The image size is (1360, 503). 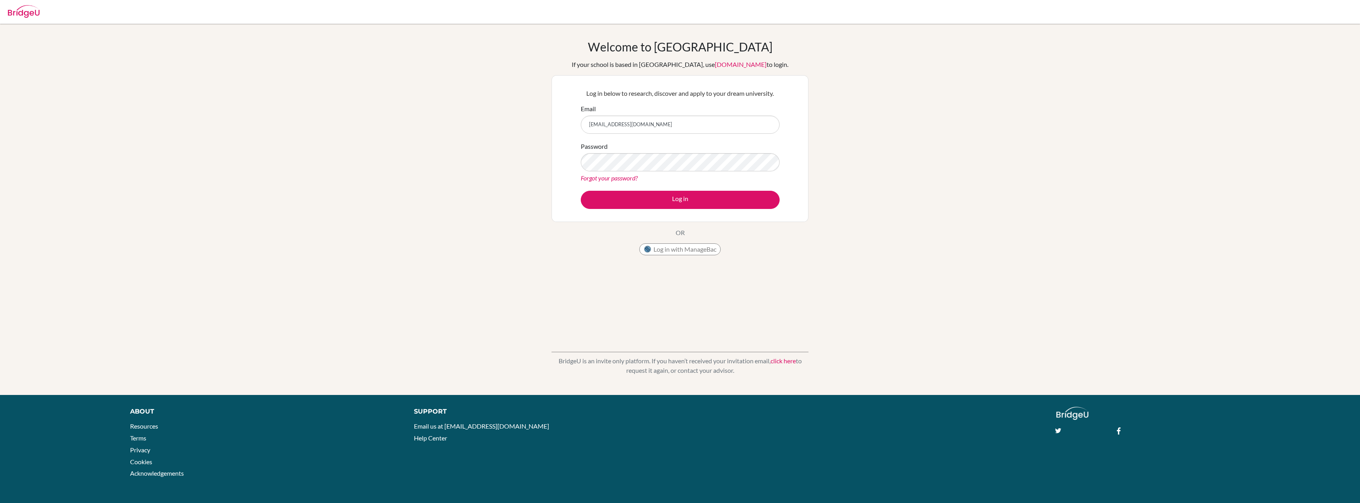 I want to click on div: About, so click(x=263, y=411).